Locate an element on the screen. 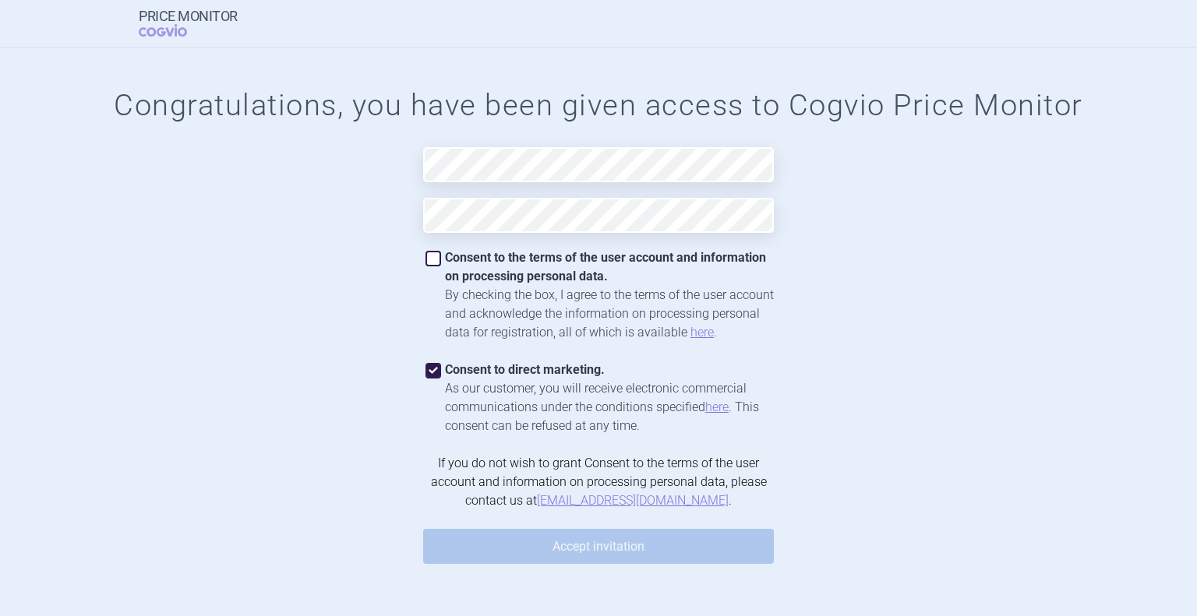 The height and width of the screenshot is (616, 1197). strong: Price Monitor is located at coordinates (188, 16).